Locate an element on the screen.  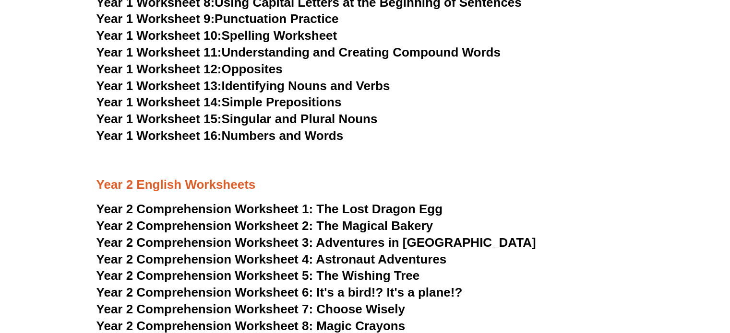
a: Year 1 Worksheet 15:Singular and Plural Nouns is located at coordinates (237, 119).